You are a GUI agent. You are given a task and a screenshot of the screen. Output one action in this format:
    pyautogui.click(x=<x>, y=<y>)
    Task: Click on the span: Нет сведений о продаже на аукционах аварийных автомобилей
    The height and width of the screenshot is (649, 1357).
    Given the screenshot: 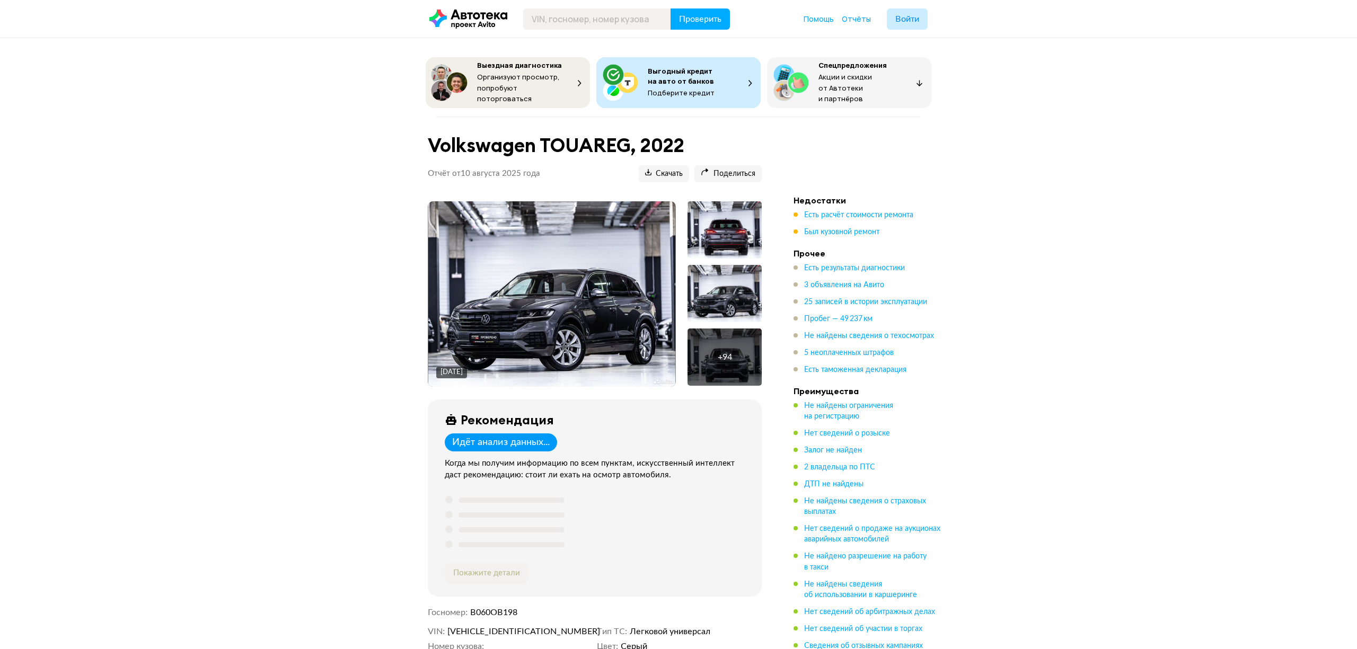 What is the action you would take?
    pyautogui.click(x=872, y=534)
    